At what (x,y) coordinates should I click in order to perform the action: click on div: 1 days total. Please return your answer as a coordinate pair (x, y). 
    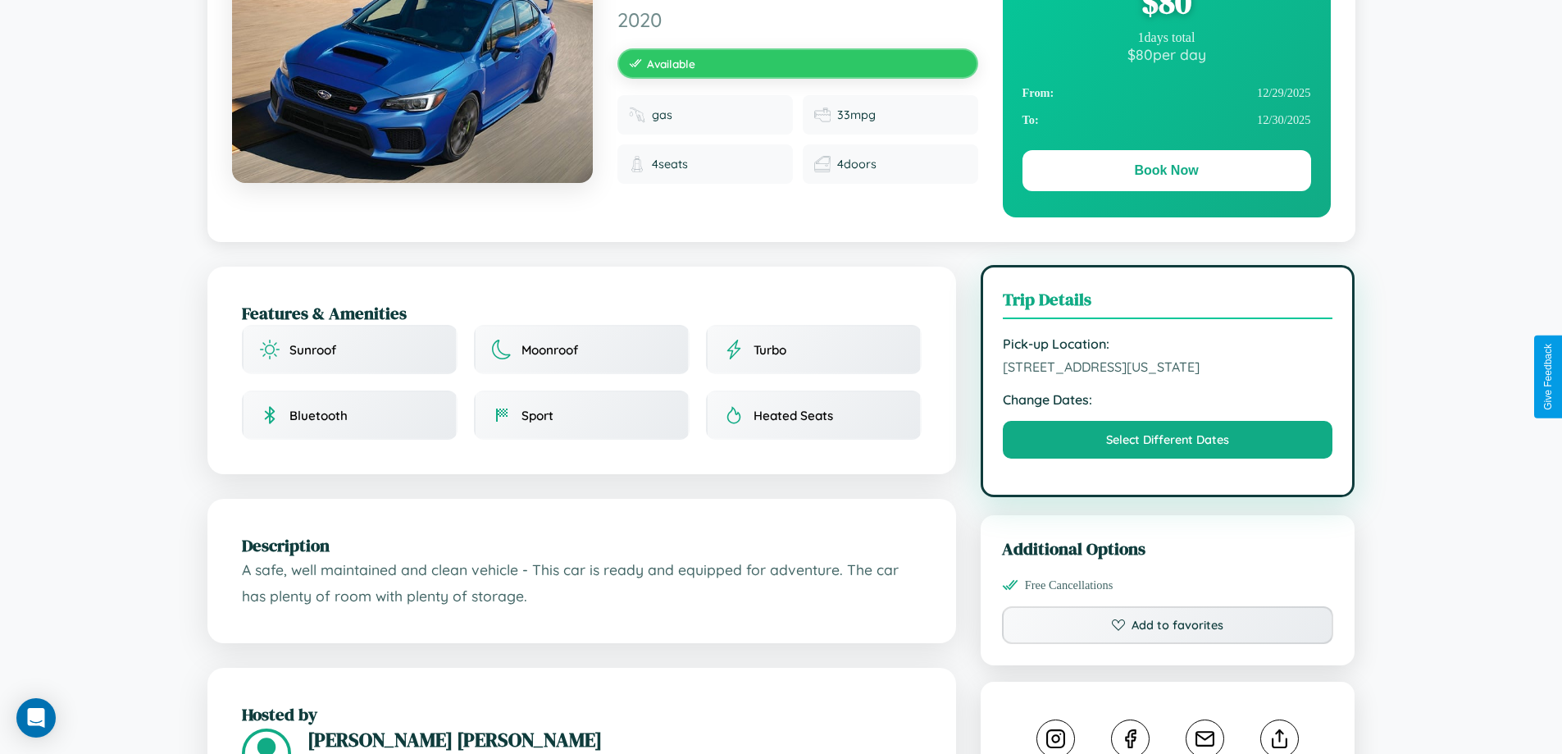
    Looking at the image, I should click on (1167, 38).